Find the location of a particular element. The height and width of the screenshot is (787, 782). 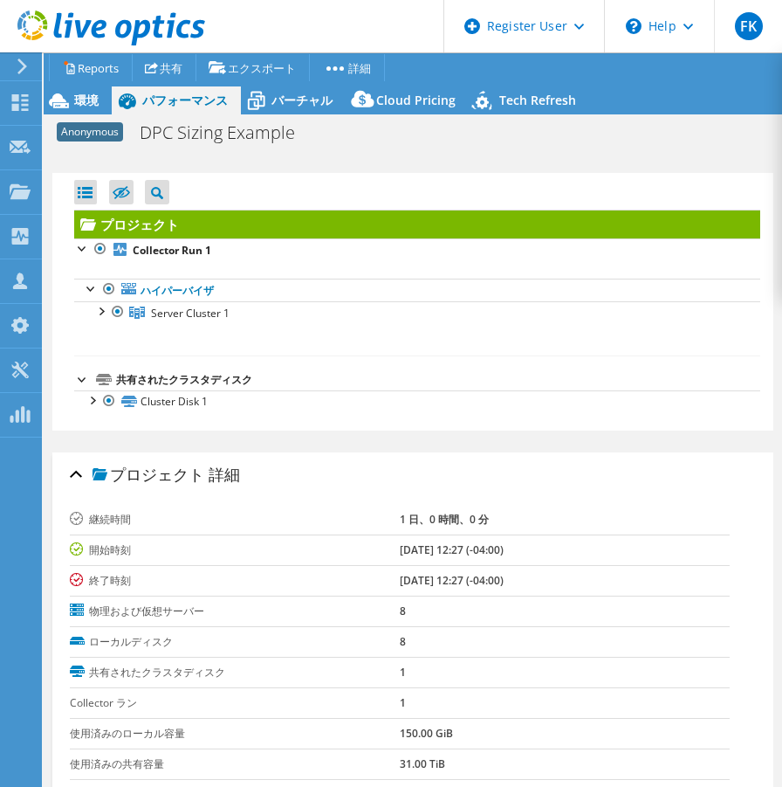

span: FK is located at coordinates (749, 26).